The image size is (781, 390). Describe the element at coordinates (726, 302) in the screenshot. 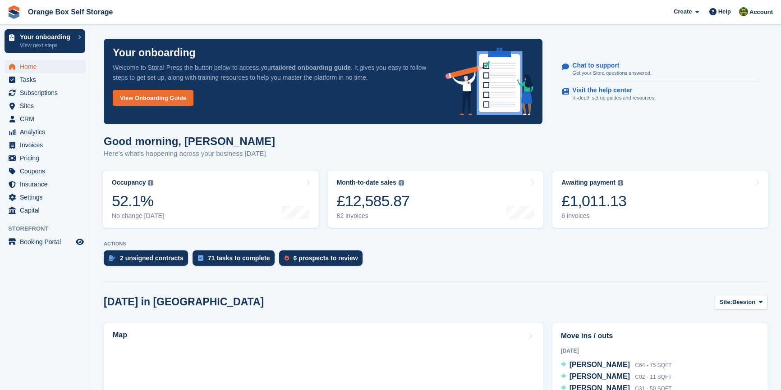

I see `span: Site:` at that location.